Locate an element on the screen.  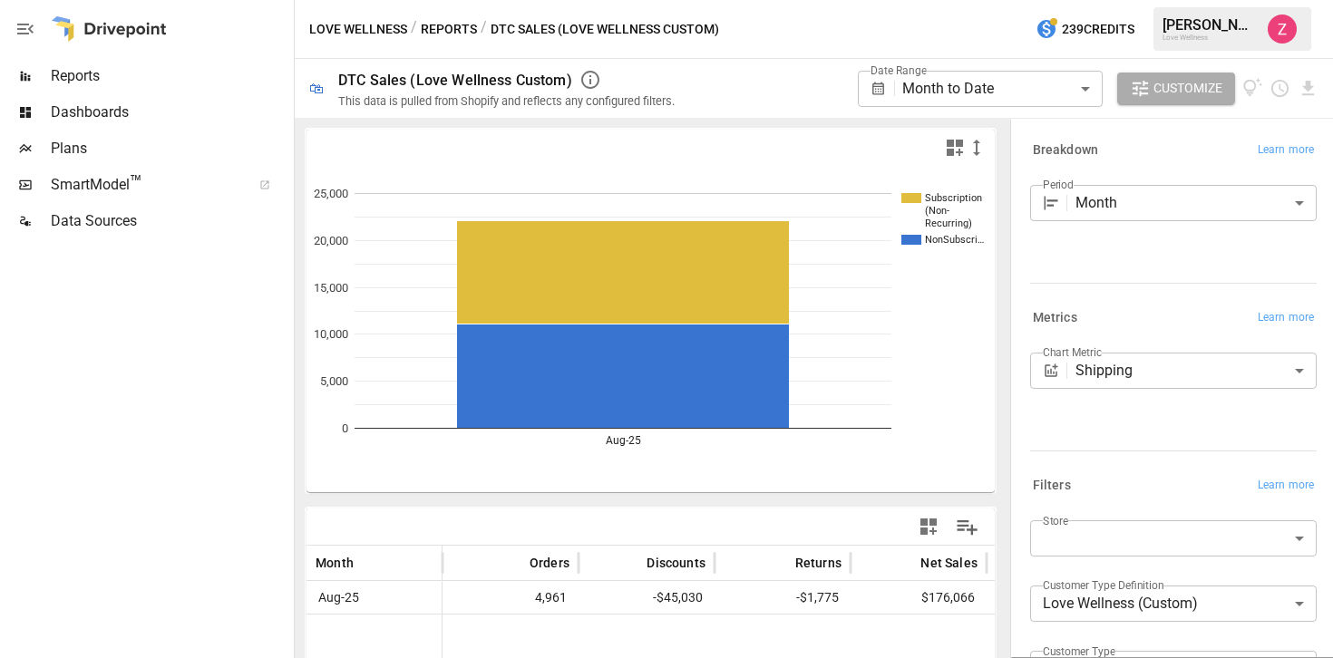
span: Plans is located at coordinates (170, 149).